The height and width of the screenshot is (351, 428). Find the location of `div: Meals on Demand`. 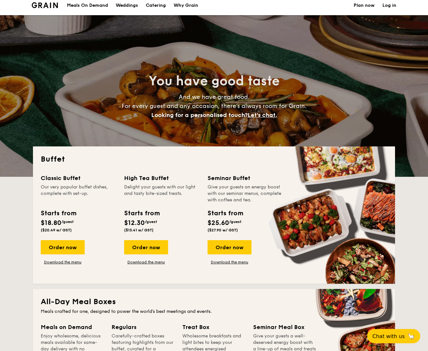

div: Meals on Demand is located at coordinates (72, 327).